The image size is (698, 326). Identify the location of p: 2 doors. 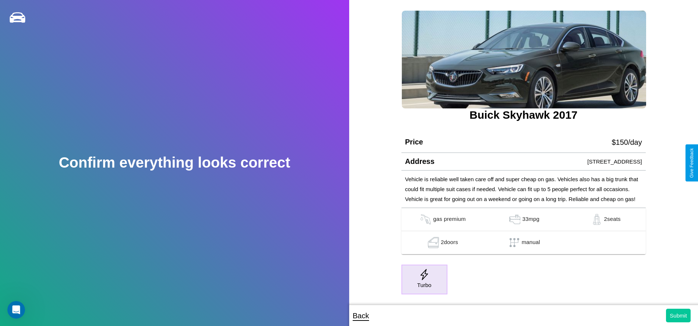
(449, 243).